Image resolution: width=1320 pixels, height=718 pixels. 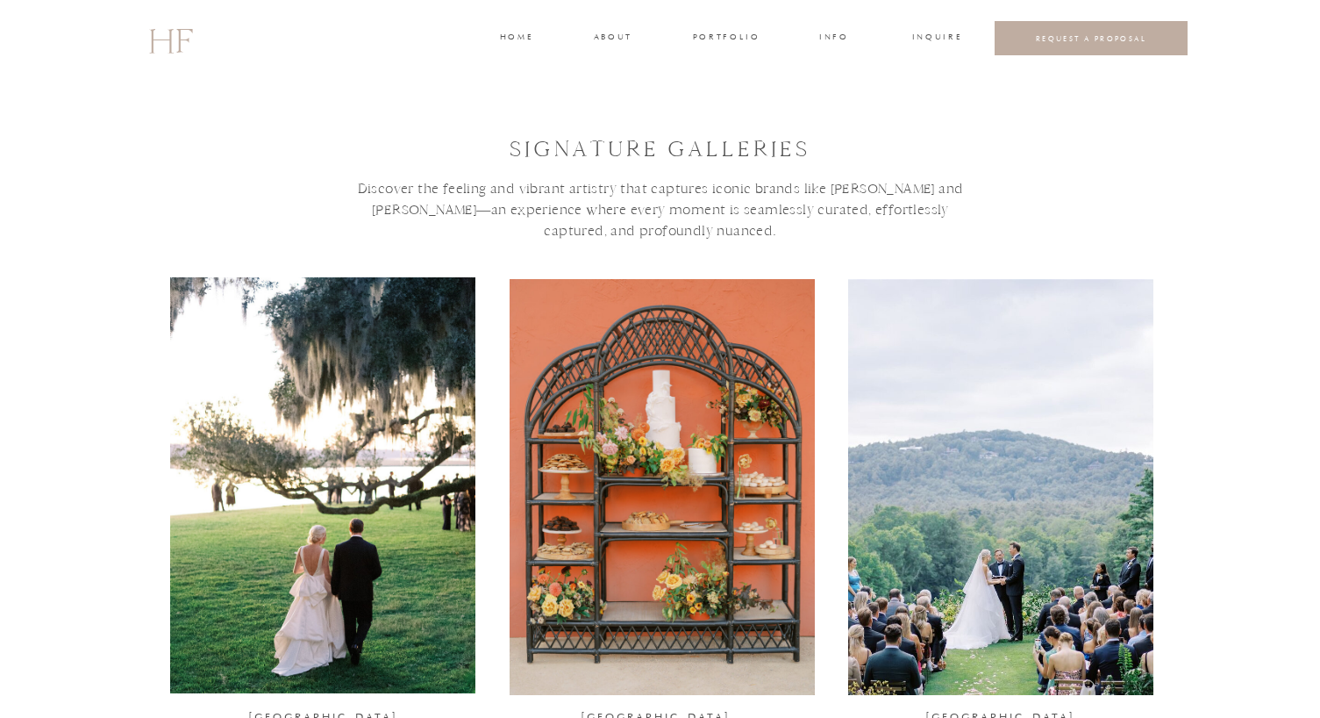 What do you see at coordinates (170, 39) in the screenshot?
I see `h2: HF` at bounding box center [170, 39].